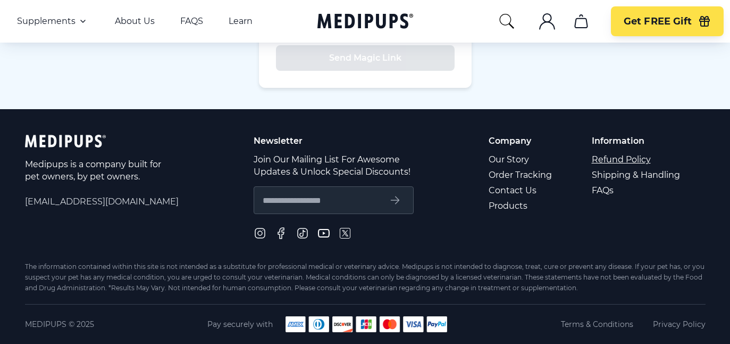  What do you see at coordinates (334, 165) in the screenshot?
I see `p: Join Our Mailing List For Awesome Updates & Unlock Special Discounts!` at bounding box center [334, 165].